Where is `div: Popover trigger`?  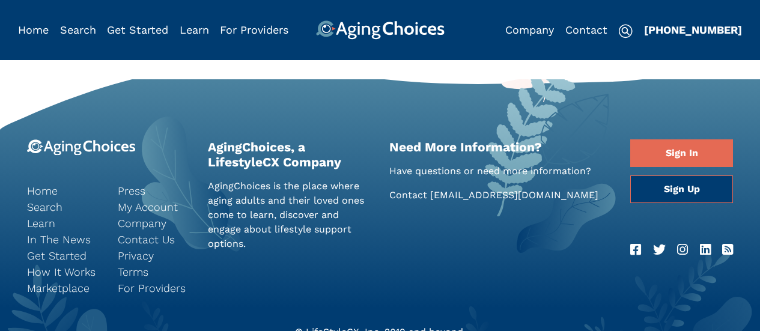 div: Popover trigger is located at coordinates (78, 30).